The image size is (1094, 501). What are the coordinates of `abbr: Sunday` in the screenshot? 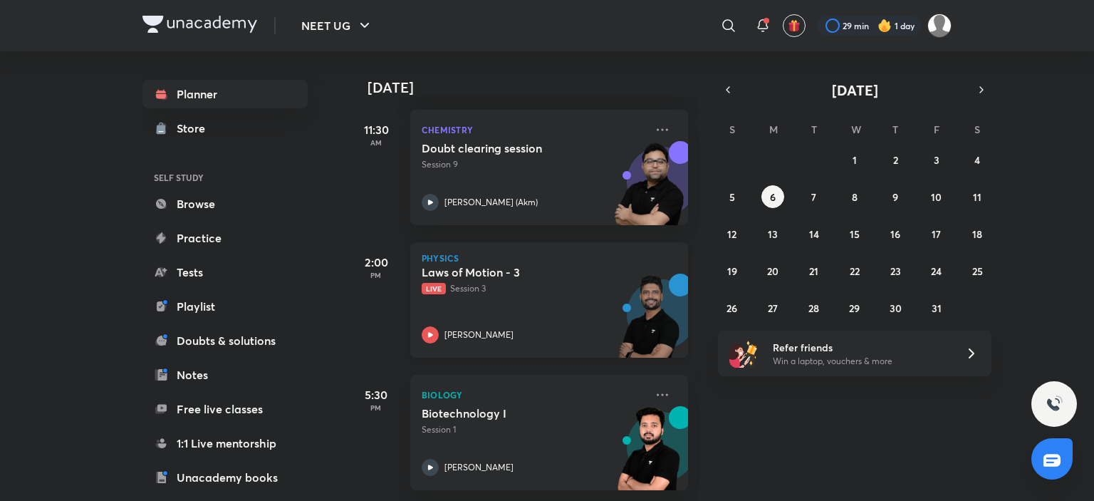 It's located at (733, 129).